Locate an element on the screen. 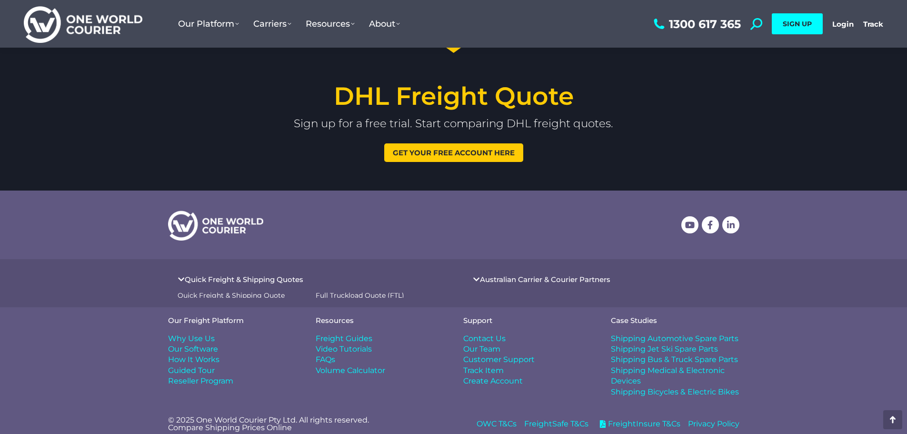  span: Our Platform is located at coordinates (209, 24).